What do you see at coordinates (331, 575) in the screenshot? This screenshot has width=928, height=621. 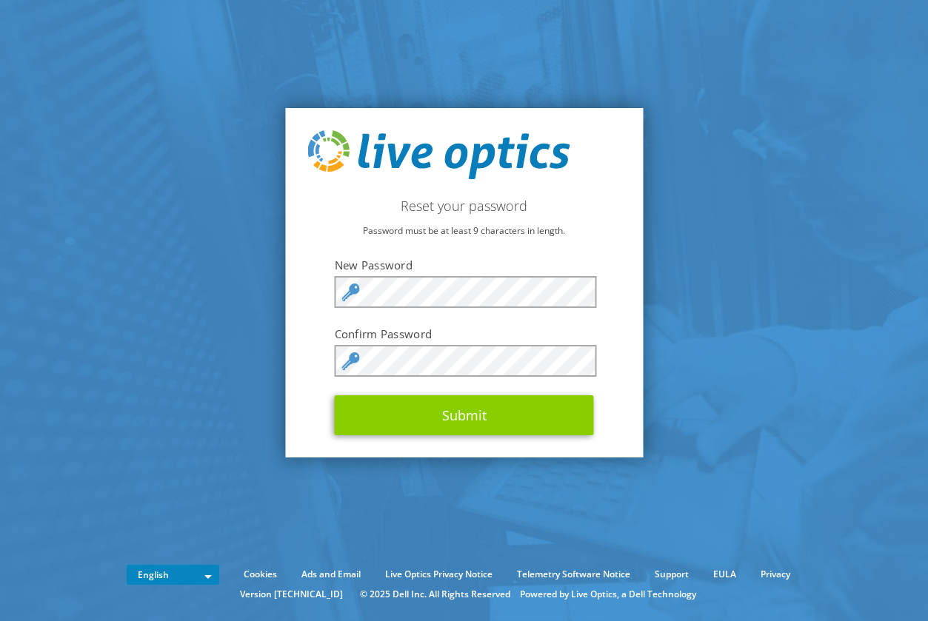 I see `a: Ads and Email` at bounding box center [331, 575].